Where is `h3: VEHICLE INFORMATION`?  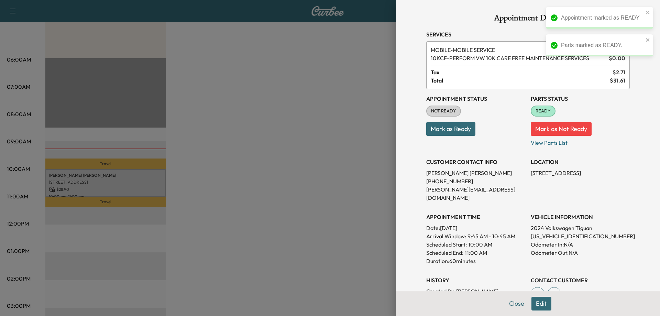 h3: VEHICLE INFORMATION is located at coordinates (580, 217).